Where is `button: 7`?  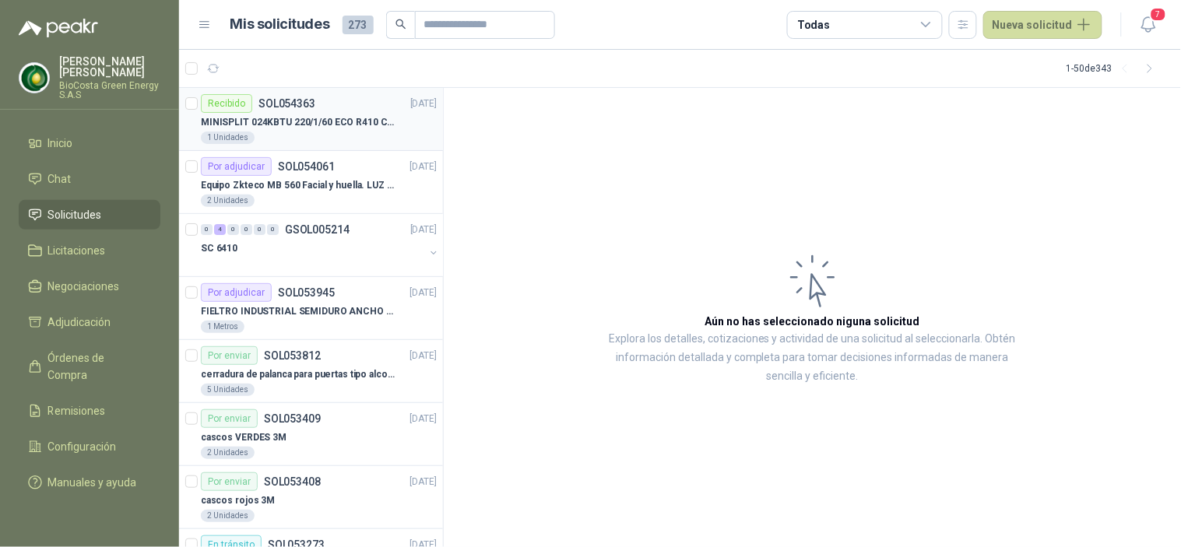 button: 7 is located at coordinates (1148, 25).